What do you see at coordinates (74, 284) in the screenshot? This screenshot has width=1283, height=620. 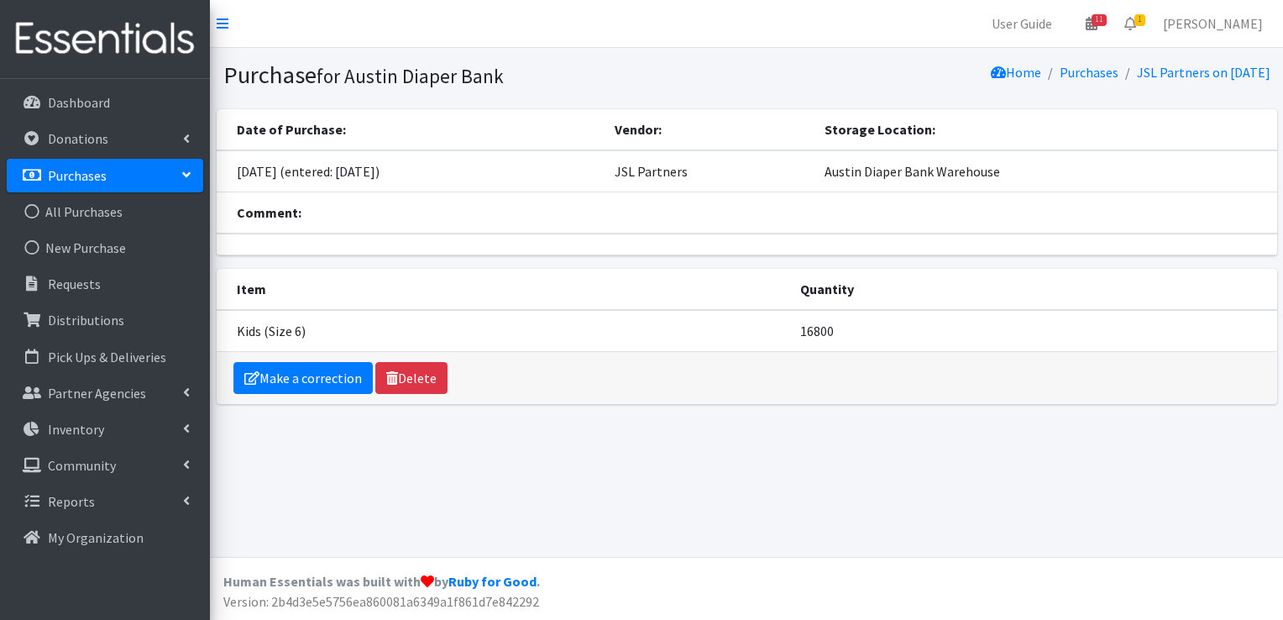 I see `p: Requests` at bounding box center [74, 284].